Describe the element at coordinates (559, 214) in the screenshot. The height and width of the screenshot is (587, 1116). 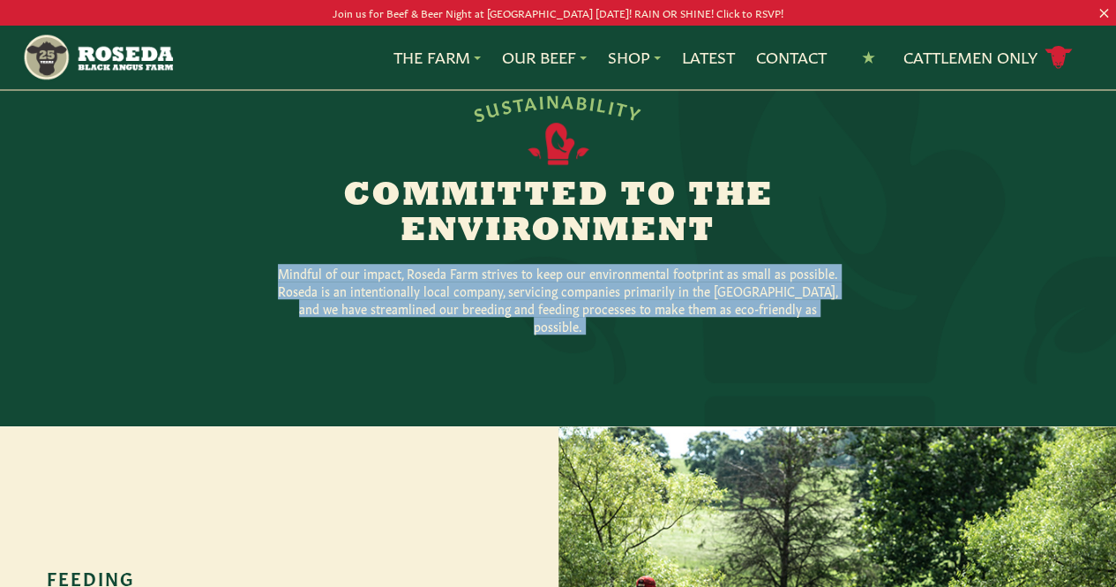
I see `h2: Committed to the Environment` at that location.